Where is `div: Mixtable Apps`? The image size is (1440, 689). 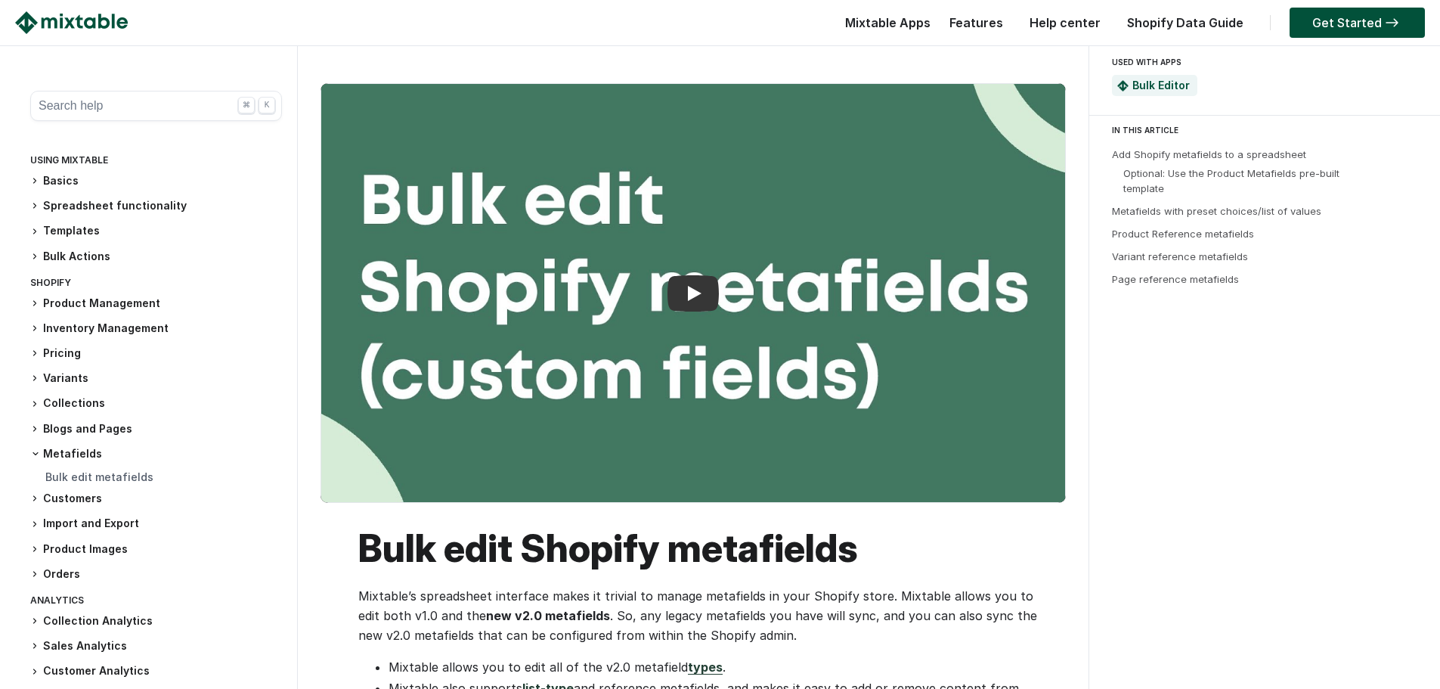 div: Mixtable Apps is located at coordinates (884, 26).